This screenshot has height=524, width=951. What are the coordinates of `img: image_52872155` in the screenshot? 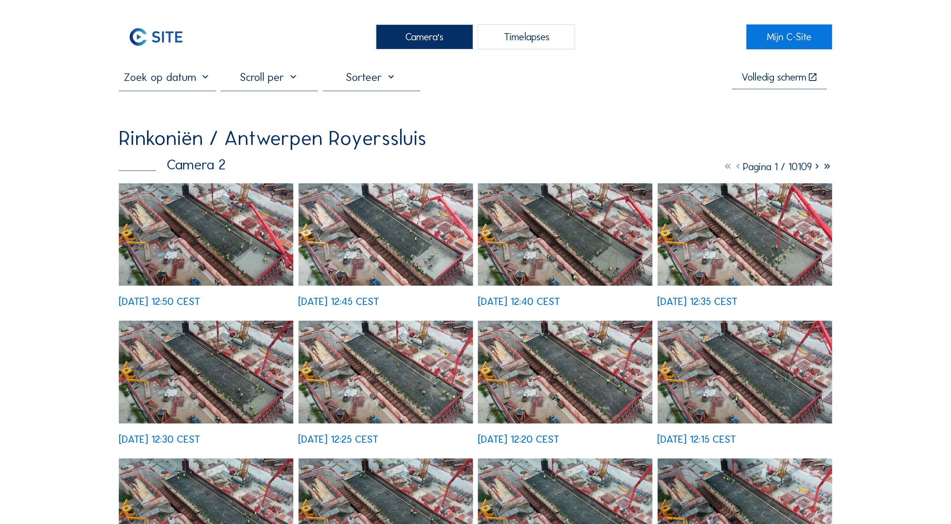 It's located at (386, 234).